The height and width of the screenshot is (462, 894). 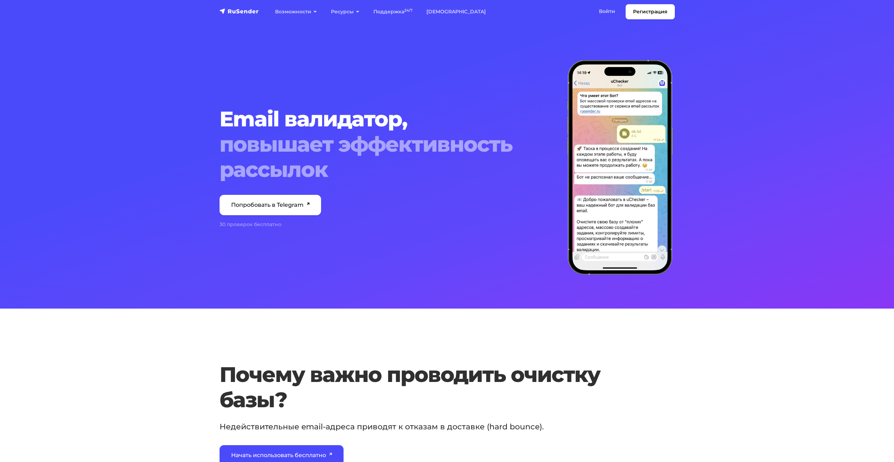 What do you see at coordinates (389, 157) in the screenshot?
I see `span: повышает эффективность рассылок` at bounding box center [389, 157].